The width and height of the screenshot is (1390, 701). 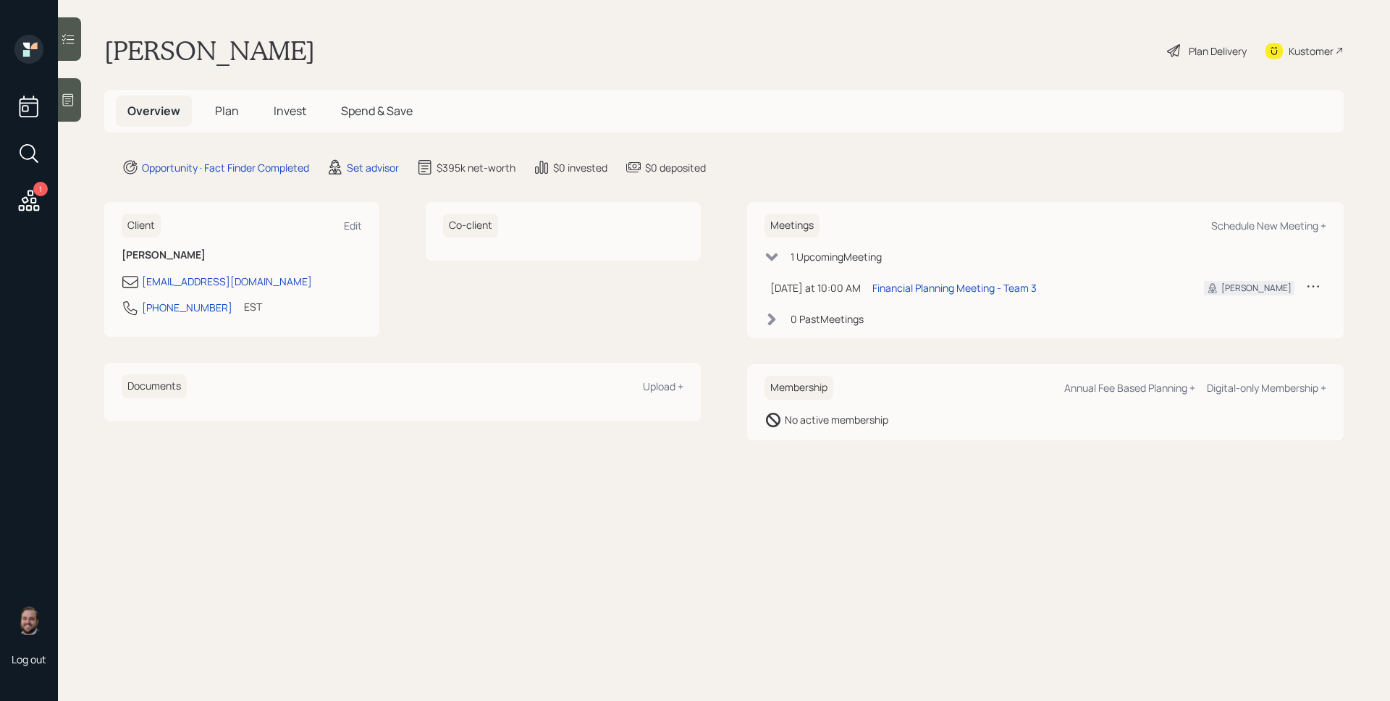 I want to click on div: $395k net-worth, so click(x=476, y=167).